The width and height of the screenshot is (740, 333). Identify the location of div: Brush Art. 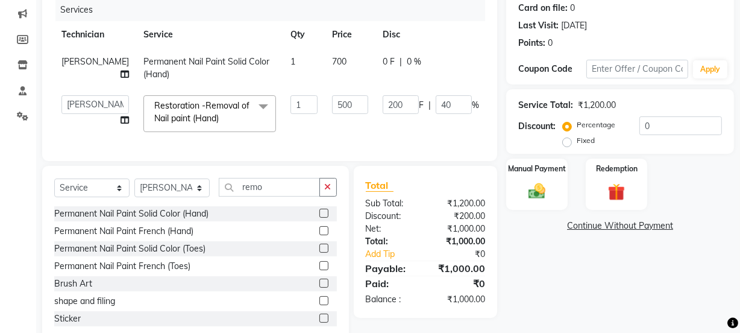
(73, 283).